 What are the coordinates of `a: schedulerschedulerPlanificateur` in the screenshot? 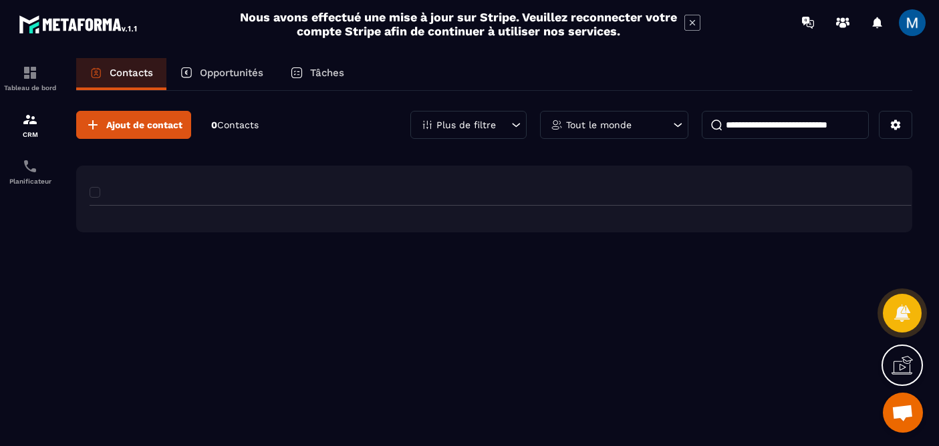 It's located at (30, 172).